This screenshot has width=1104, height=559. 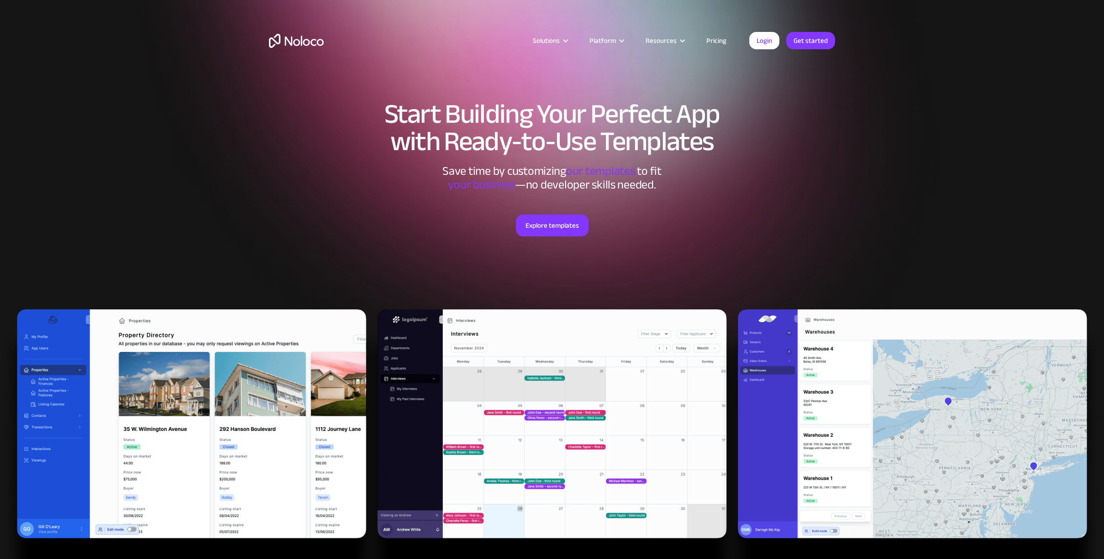 What do you see at coordinates (716, 41) in the screenshot?
I see `a: Pricing` at bounding box center [716, 41].